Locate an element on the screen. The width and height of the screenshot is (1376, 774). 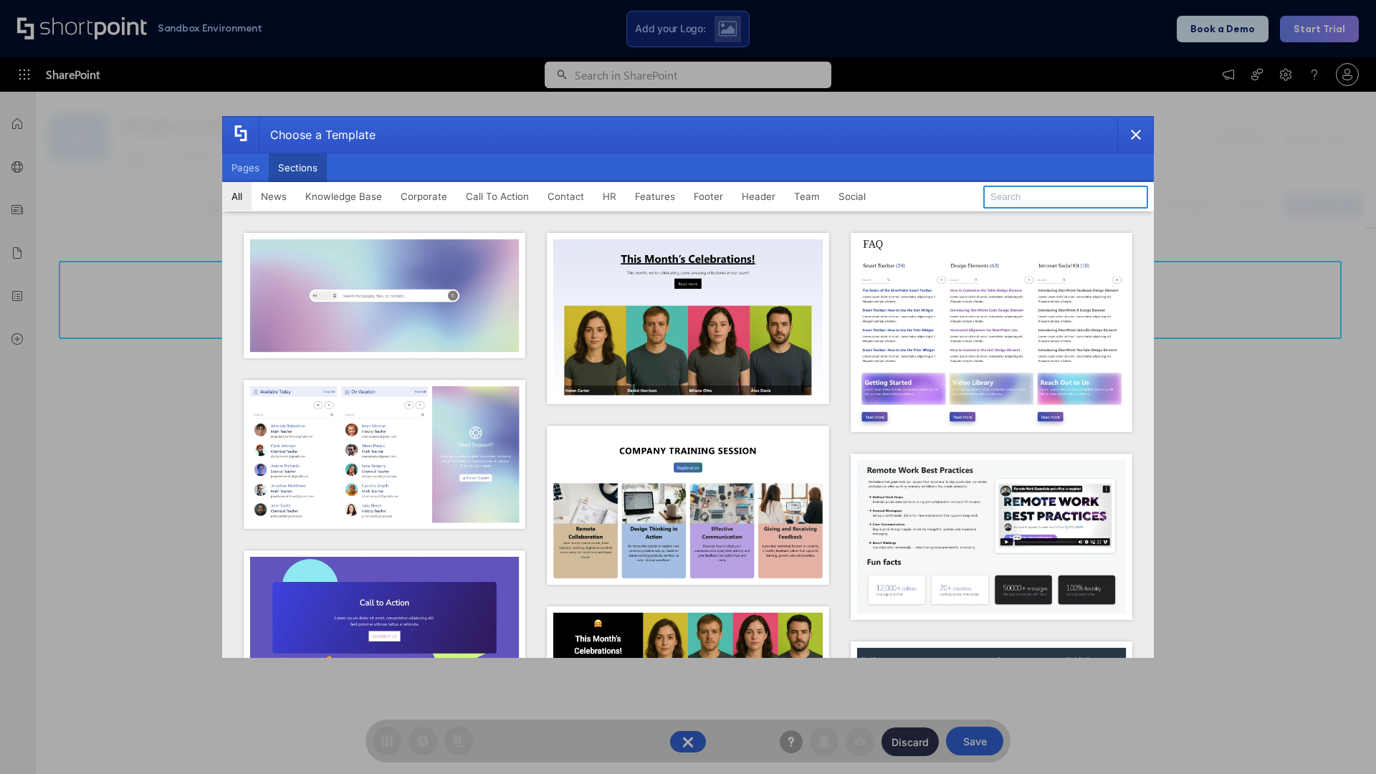
button: Footer is located at coordinates (708, 196).